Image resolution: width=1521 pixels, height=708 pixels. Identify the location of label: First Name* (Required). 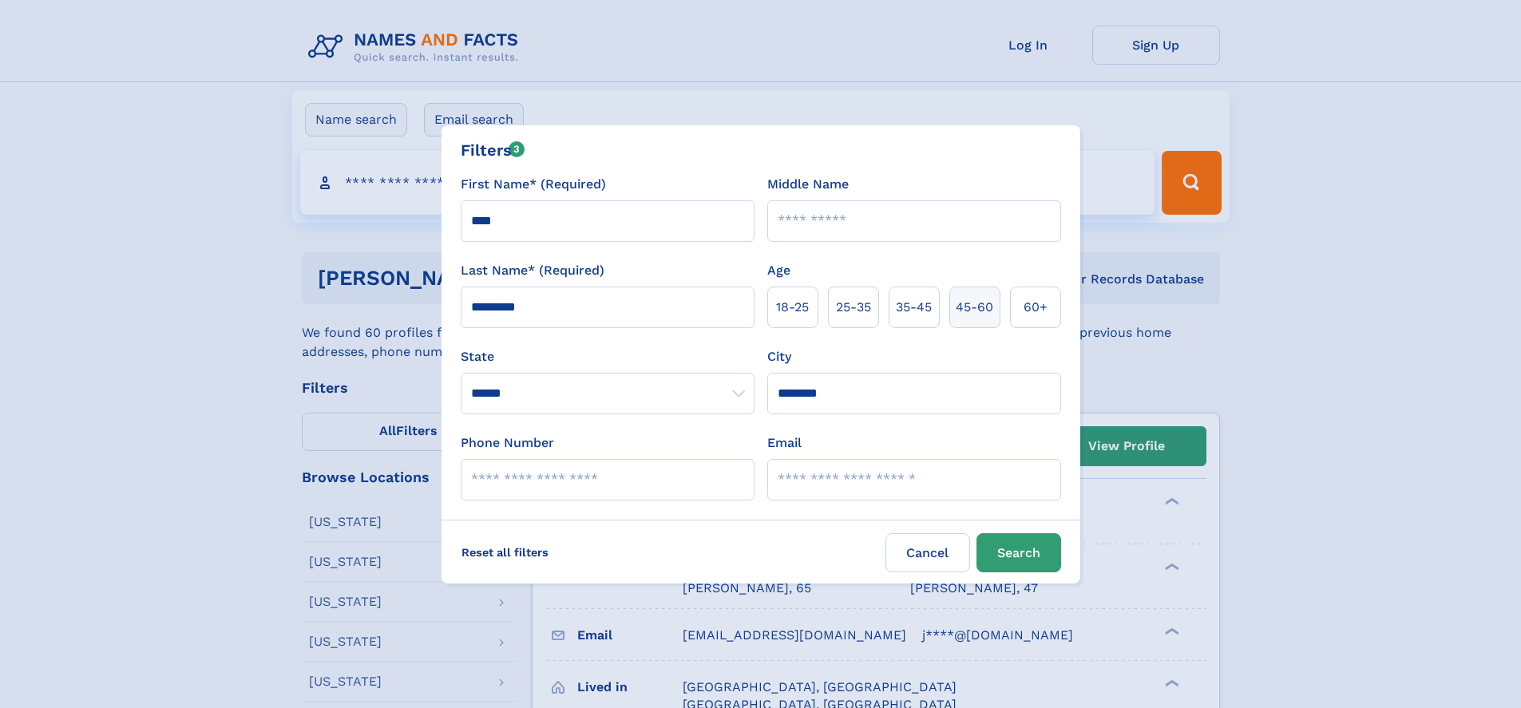
(533, 184).